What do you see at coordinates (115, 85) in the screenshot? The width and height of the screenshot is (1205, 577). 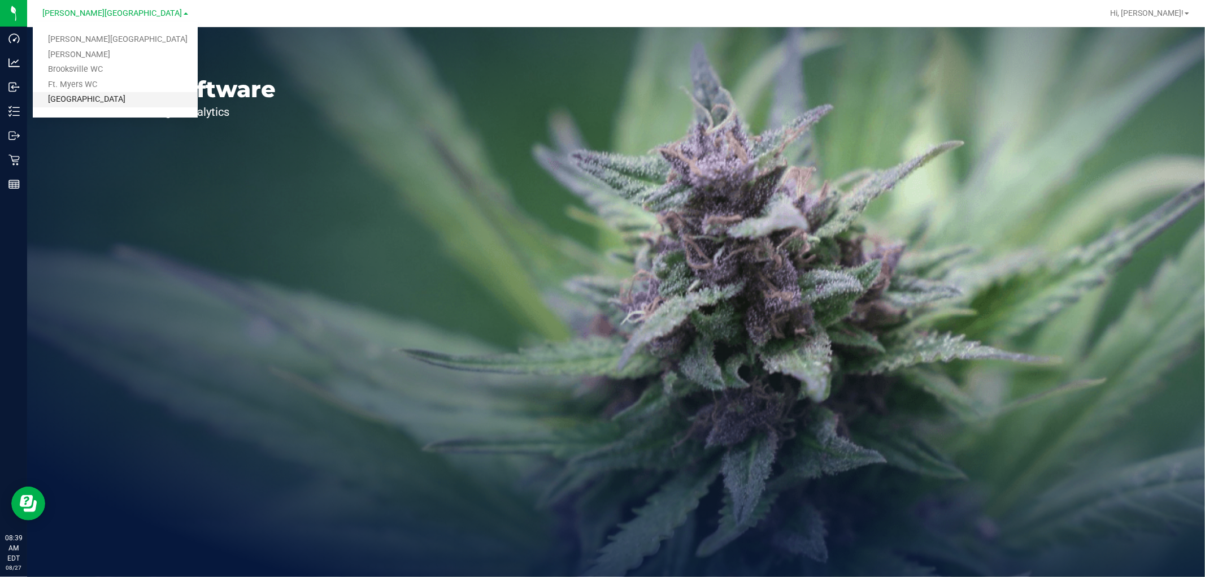 I see `a: Ft. Myers WC` at bounding box center [115, 85].